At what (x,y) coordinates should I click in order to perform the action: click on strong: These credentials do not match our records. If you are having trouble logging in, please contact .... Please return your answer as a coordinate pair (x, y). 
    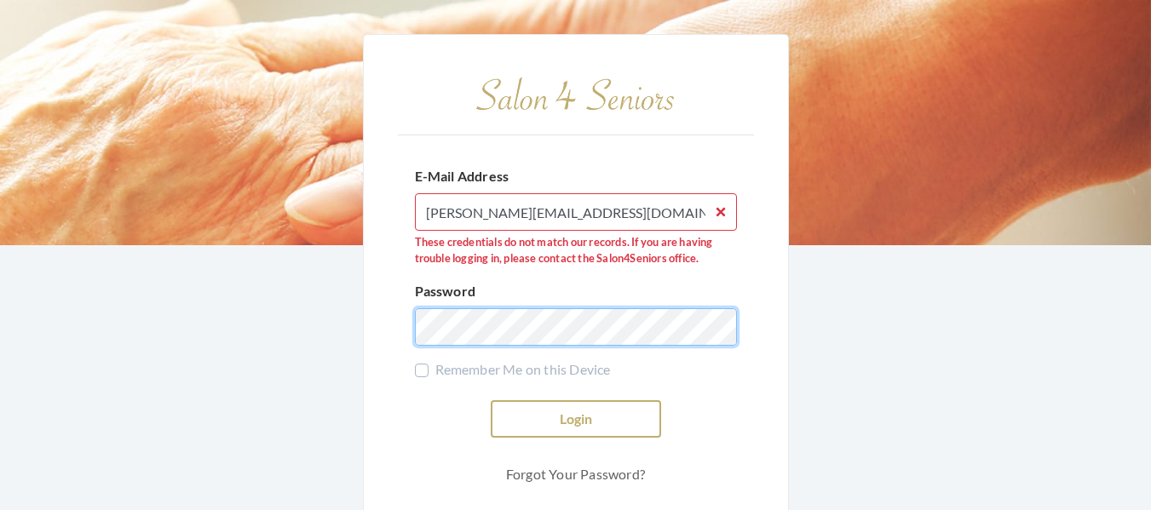
    Looking at the image, I should click on (564, 250).